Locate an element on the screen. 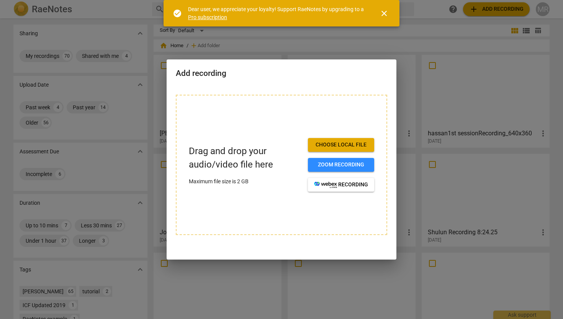 The height and width of the screenshot is (319, 563). span: recording is located at coordinates (341, 185).